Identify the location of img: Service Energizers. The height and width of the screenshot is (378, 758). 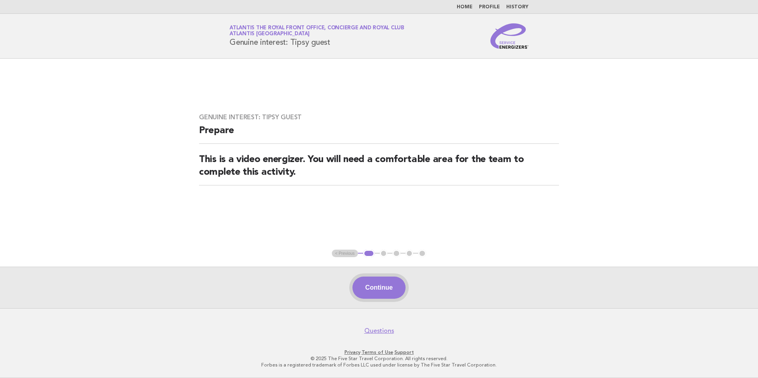
(510, 36).